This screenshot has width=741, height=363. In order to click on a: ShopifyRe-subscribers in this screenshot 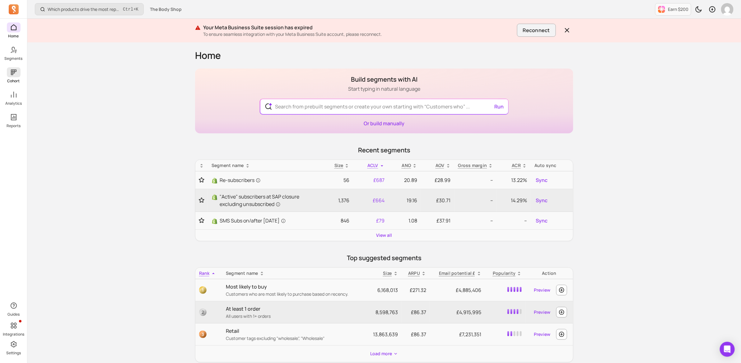, I will do `click(265, 180)`.